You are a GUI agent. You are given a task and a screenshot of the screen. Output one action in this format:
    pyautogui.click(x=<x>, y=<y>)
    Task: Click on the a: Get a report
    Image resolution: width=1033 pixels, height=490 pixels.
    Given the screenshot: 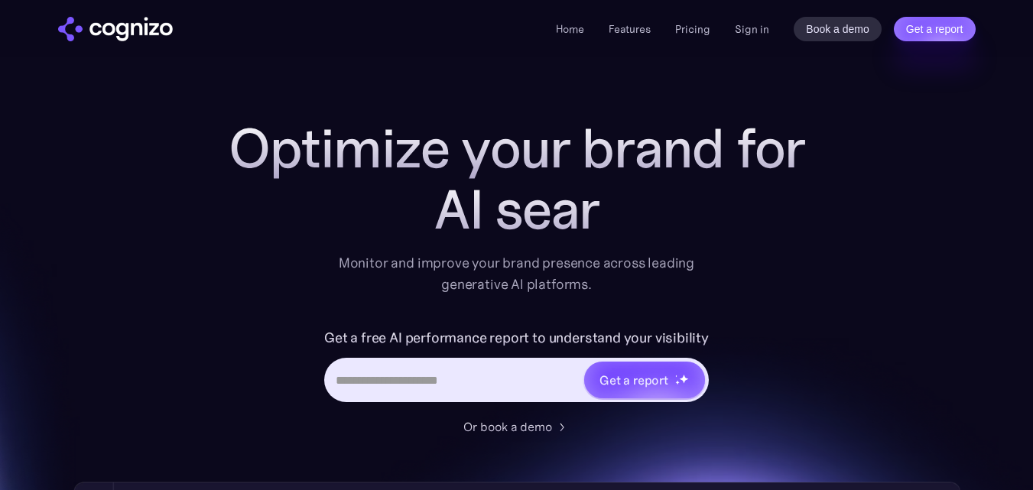 What is the action you would take?
    pyautogui.click(x=935, y=29)
    